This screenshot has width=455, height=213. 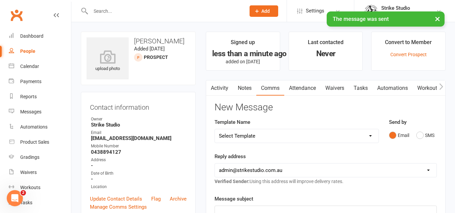 What do you see at coordinates (232, 182) in the screenshot?
I see `strong: Verified Sender:` at bounding box center [232, 182].